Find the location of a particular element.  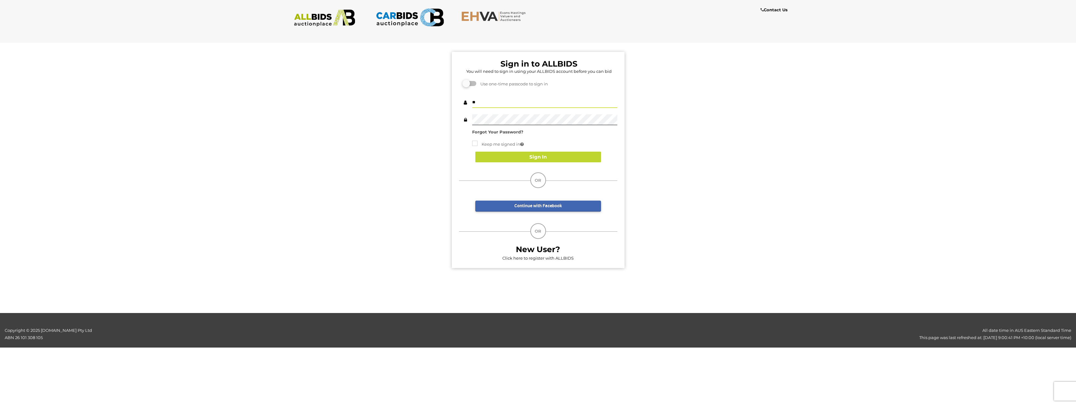

b: Contact Us is located at coordinates (774, 10).